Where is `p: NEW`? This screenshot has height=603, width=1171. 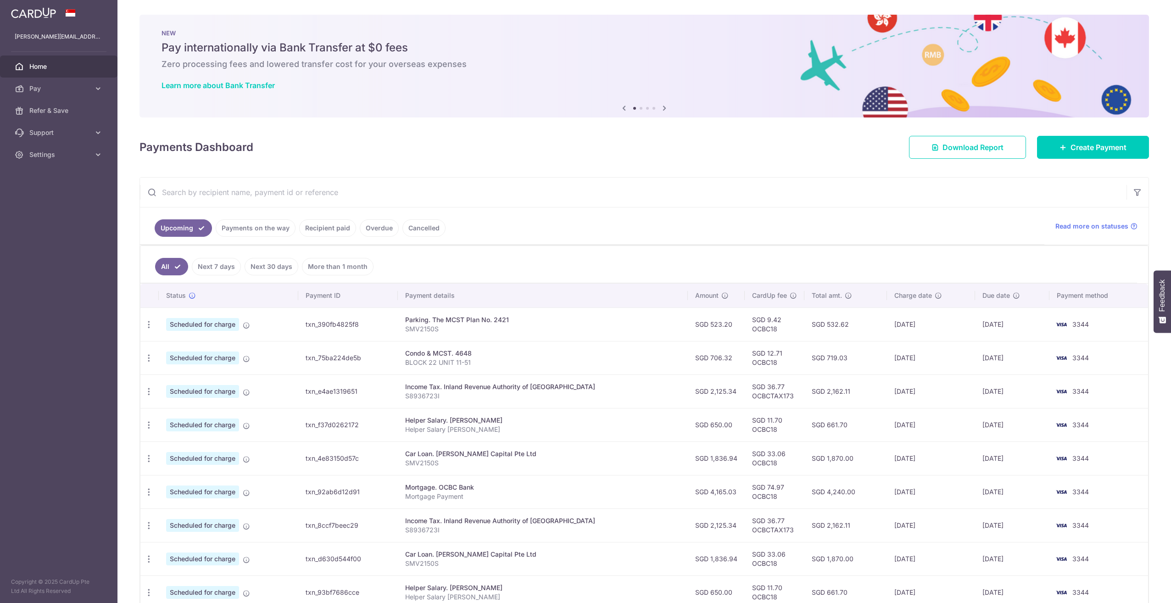 p: NEW is located at coordinates (644, 33).